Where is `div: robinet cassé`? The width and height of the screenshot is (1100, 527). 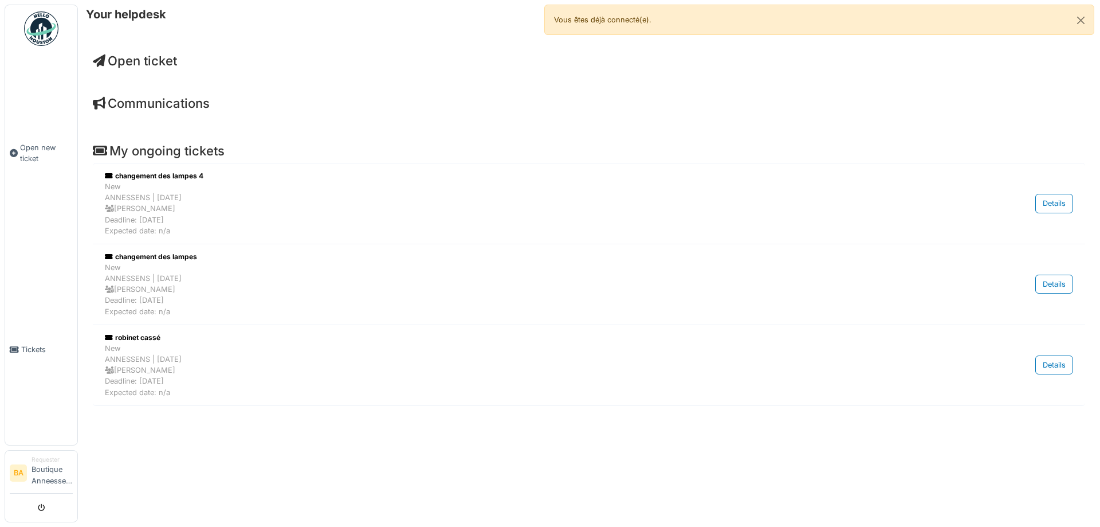 div: robinet cassé is located at coordinates (519, 337).